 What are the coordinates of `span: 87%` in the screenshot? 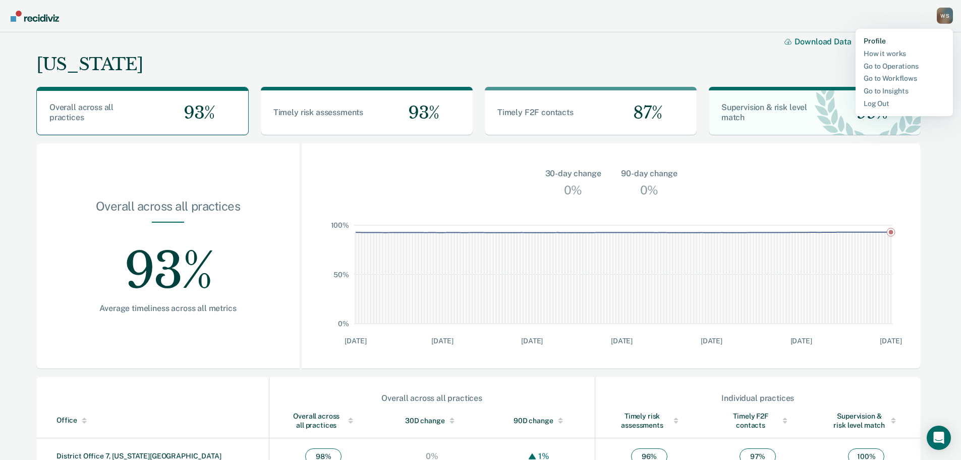 It's located at (643, 113).